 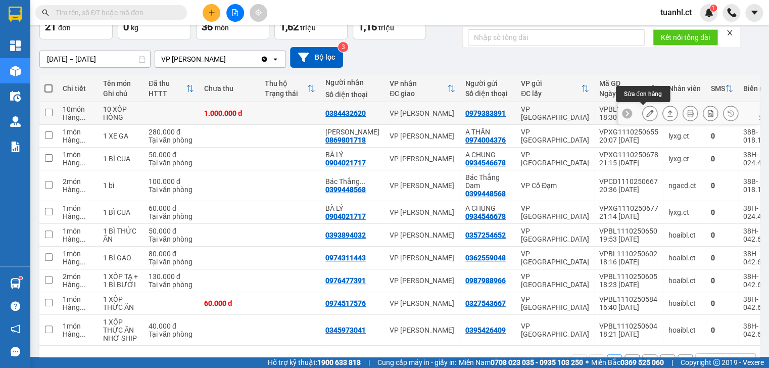 What do you see at coordinates (78, 231) in the screenshot?
I see `div: 1 món` at bounding box center [78, 231].